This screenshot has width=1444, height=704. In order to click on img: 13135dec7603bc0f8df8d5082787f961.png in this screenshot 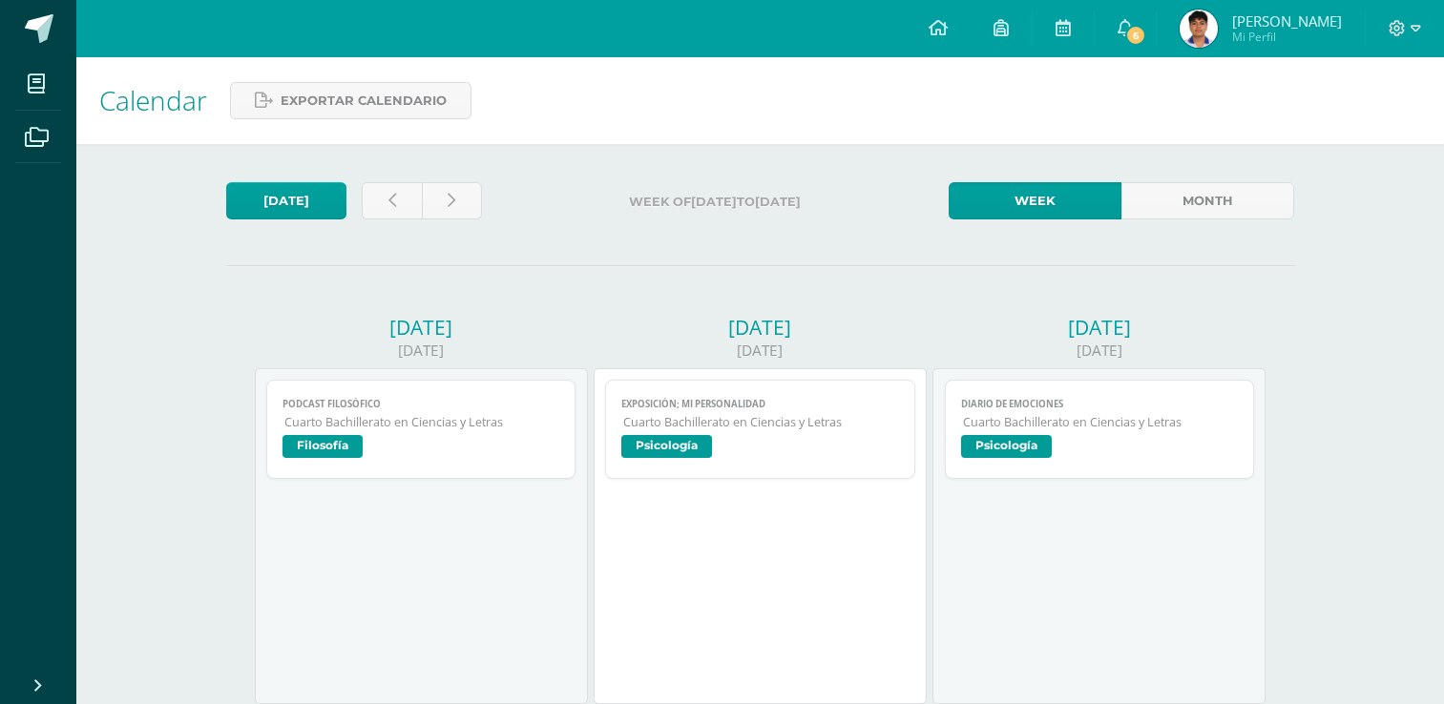, I will do `click(1198, 29)`.